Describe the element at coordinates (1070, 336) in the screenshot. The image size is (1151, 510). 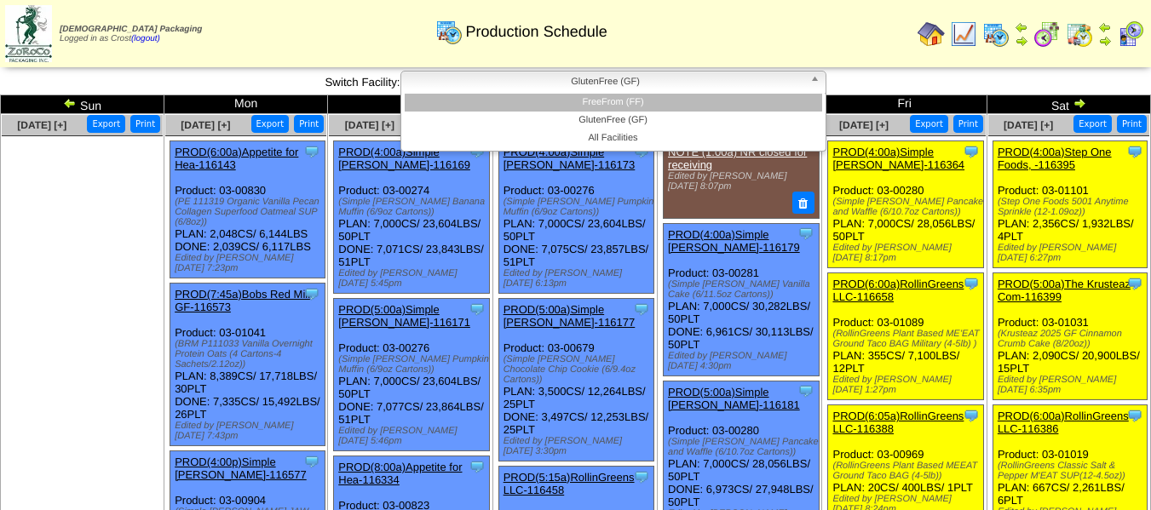
I see `div: Product: 03-01031 PLAN: 2,090CS / 20,900LBS / 15PLT` at that location.